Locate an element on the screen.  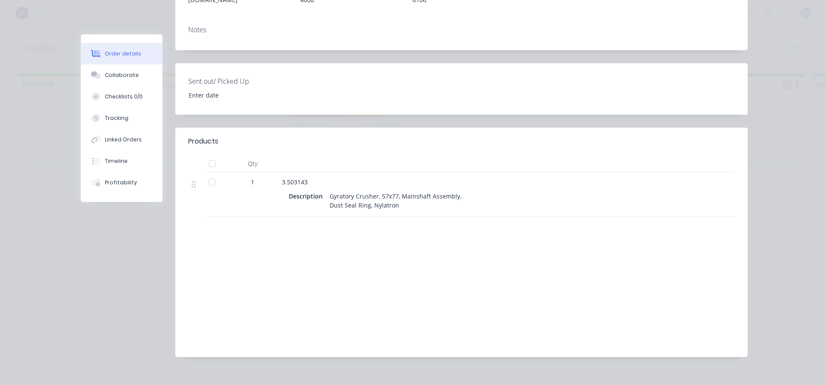
div: Profitability is located at coordinates (121, 183).